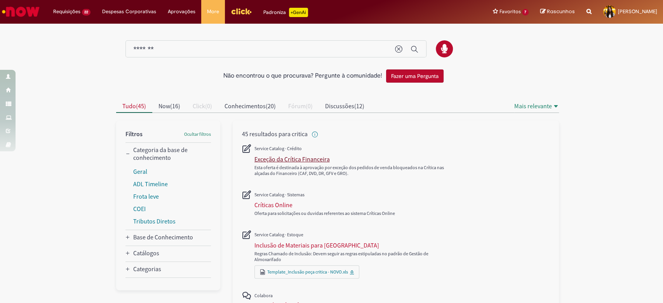 This screenshot has height=303, width=663. What do you see at coordinates (557, 12) in the screenshot?
I see `a: Rascunhos` at bounding box center [557, 12].